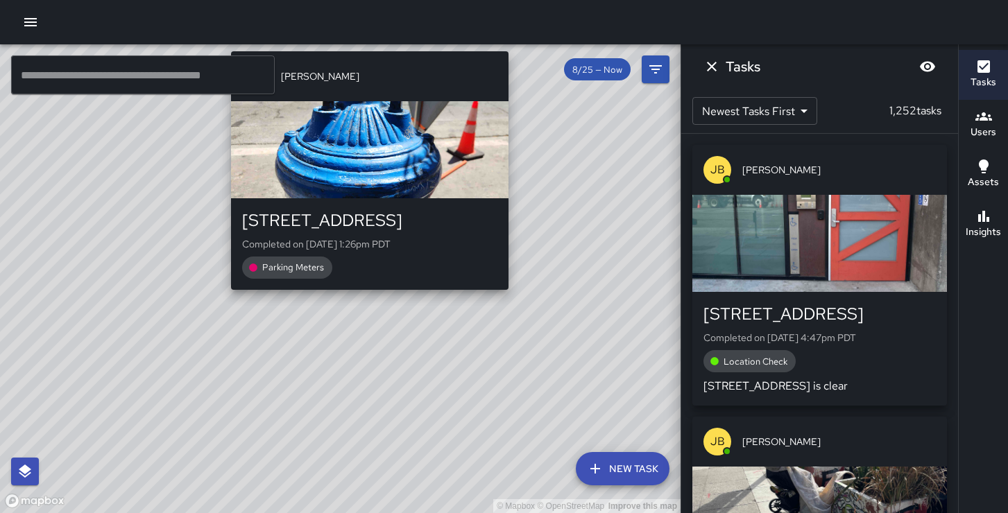 The height and width of the screenshot is (513, 1008). What do you see at coordinates (712, 67) in the screenshot?
I see `button: Dismiss` at bounding box center [712, 67].